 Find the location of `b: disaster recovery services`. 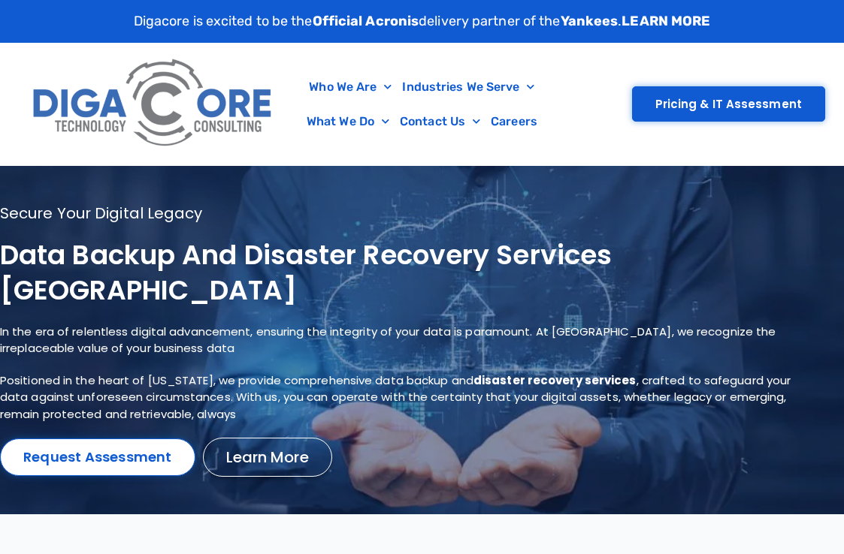

b: disaster recovery services is located at coordinates (554, 380).